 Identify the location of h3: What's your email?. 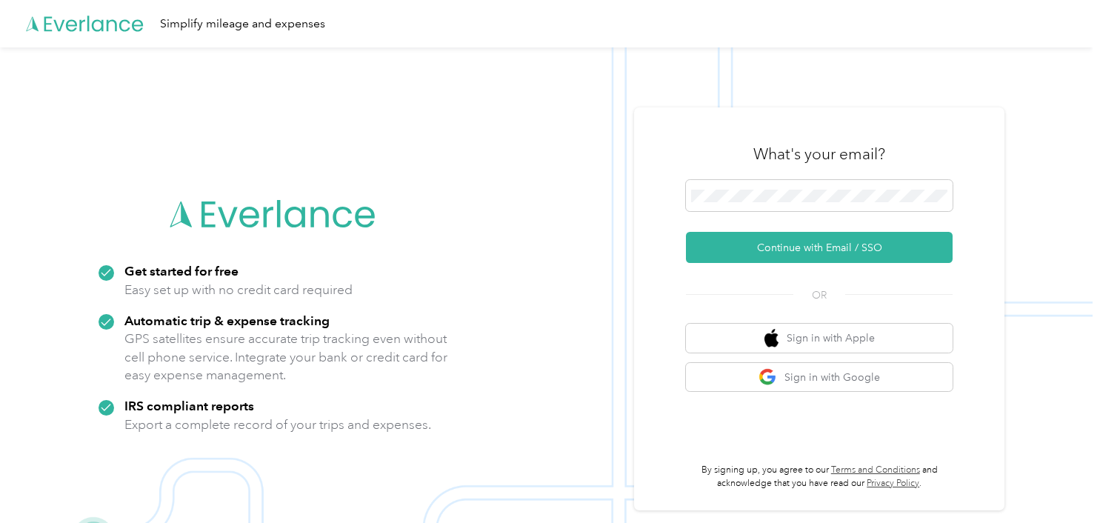
(819, 154).